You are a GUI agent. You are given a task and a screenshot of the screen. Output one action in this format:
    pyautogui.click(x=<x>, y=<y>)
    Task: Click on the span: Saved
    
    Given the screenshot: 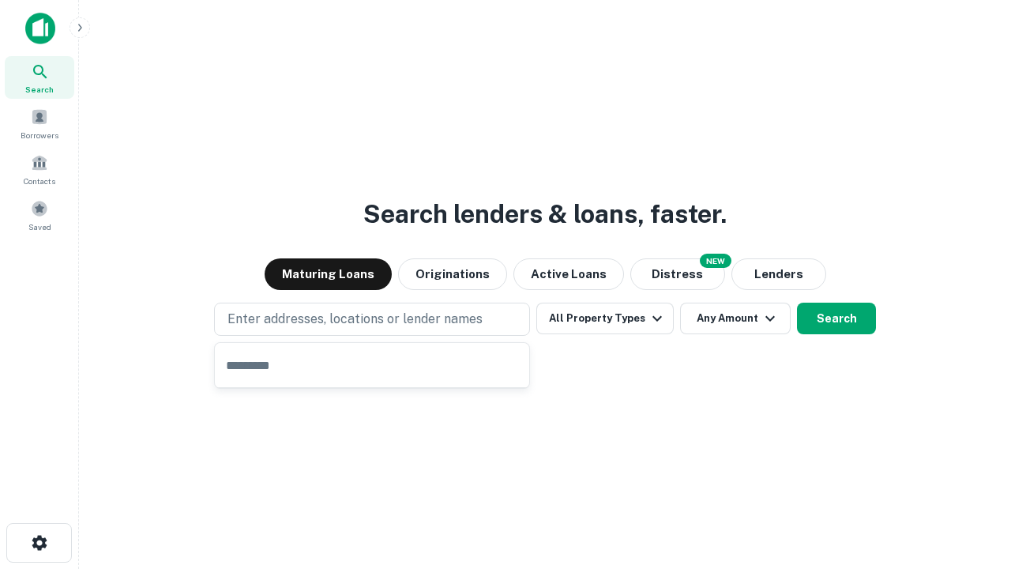 What is the action you would take?
    pyautogui.click(x=39, y=227)
    